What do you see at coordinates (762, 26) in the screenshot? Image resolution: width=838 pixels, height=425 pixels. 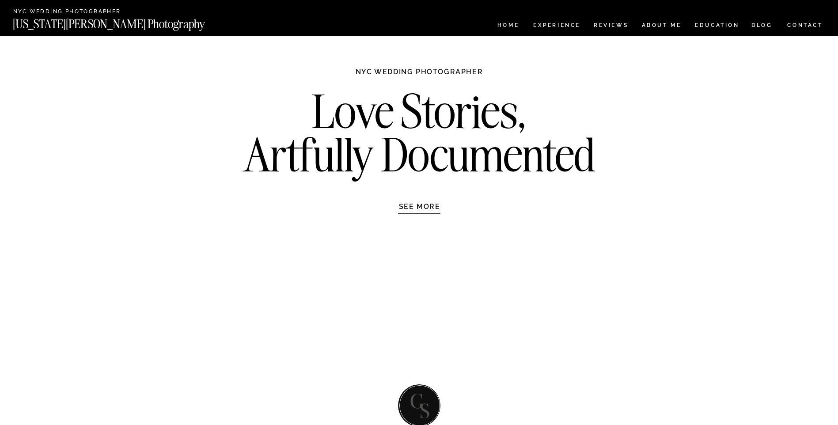 I see `nav: BLOG` at bounding box center [762, 26].